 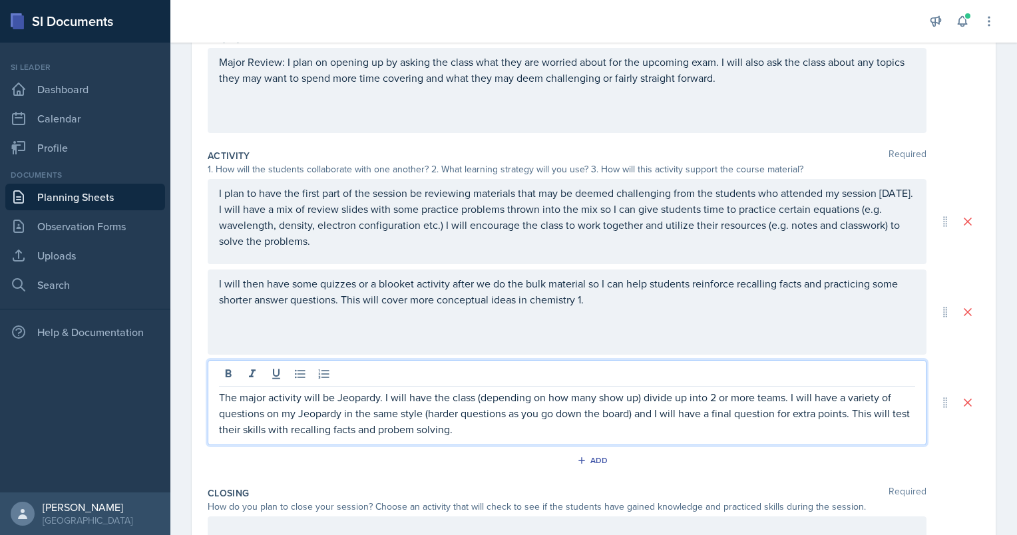 I want to click on label: Activity, so click(x=229, y=156).